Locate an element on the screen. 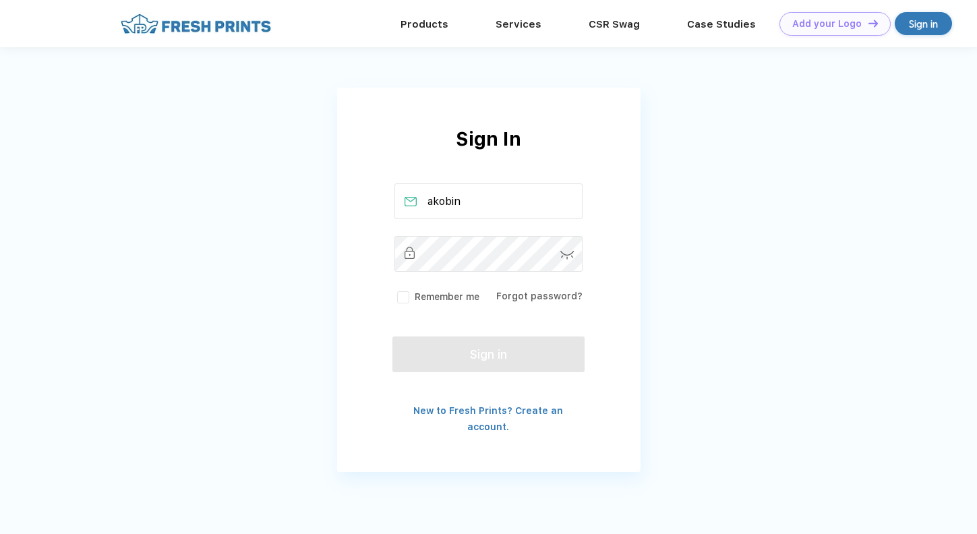  input: Email is located at coordinates (488, 201).